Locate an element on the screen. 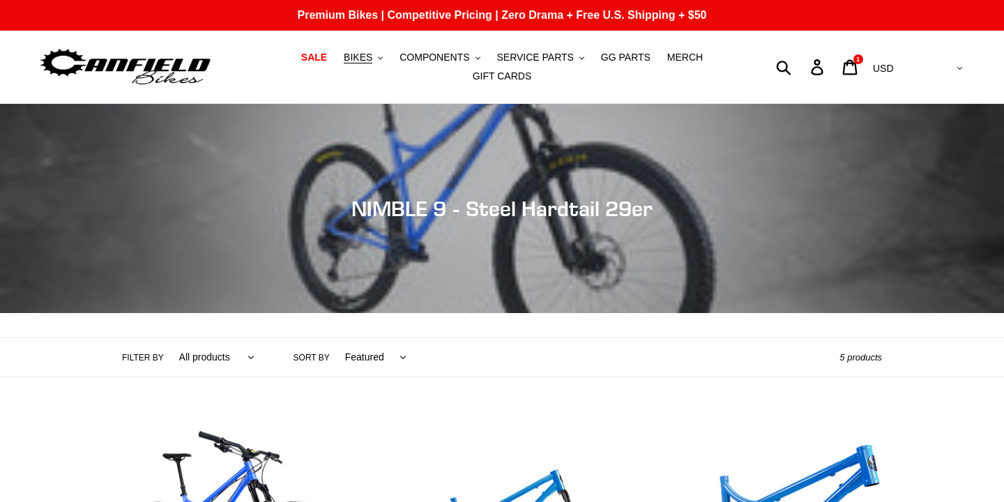 The width and height of the screenshot is (1004, 502). span: 5 products is located at coordinates (860, 357).